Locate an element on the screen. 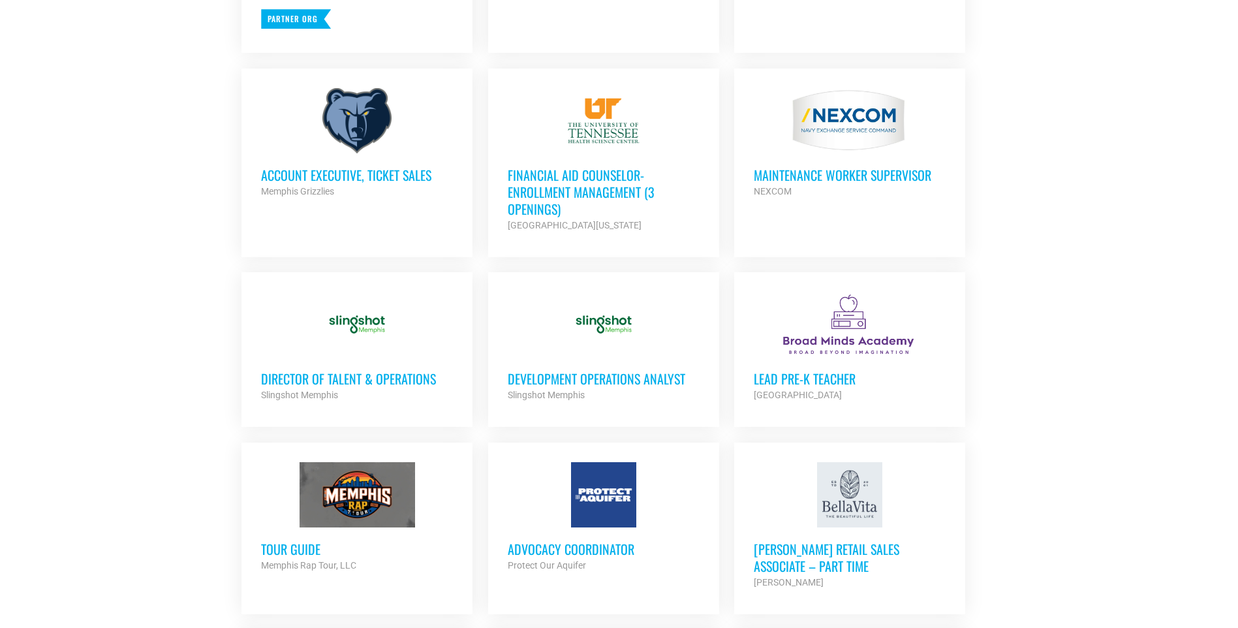 This screenshot has width=1238, height=628. strong: NEXCOM is located at coordinates (773, 191).